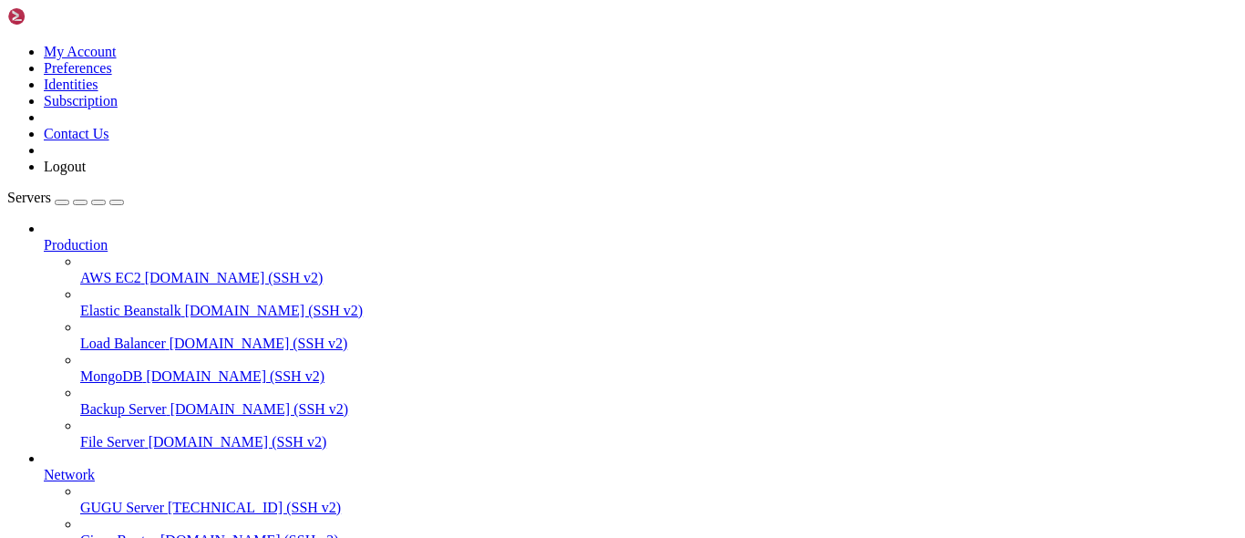 This screenshot has width=1245, height=538. I want to click on a: Contact Us, so click(77, 133).